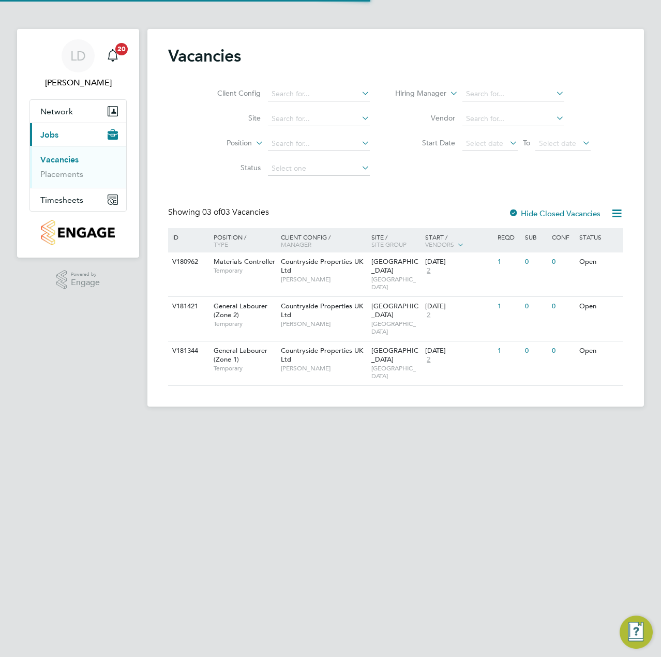 The height and width of the screenshot is (657, 661). Describe the element at coordinates (85, 282) in the screenshot. I see `span: Engage` at that location.